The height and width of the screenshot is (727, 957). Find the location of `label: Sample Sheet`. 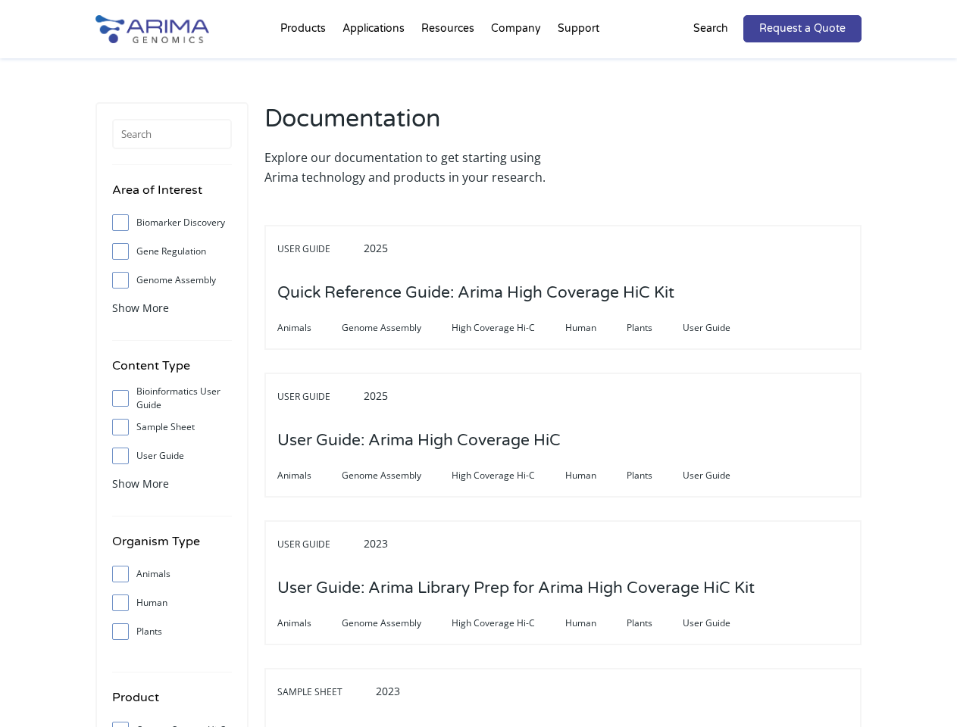

label: Sample Sheet is located at coordinates (172, 427).